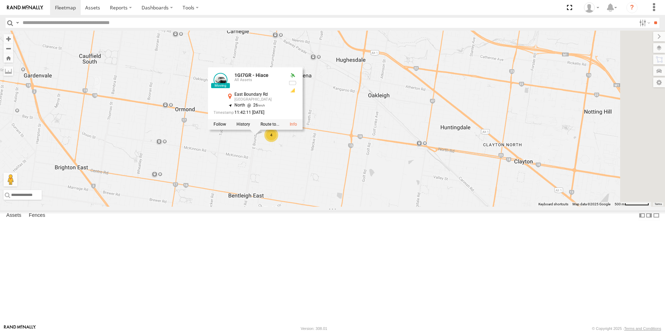 The image size is (665, 332). I want to click on div: No battery health information received from this device., so click(293, 83).